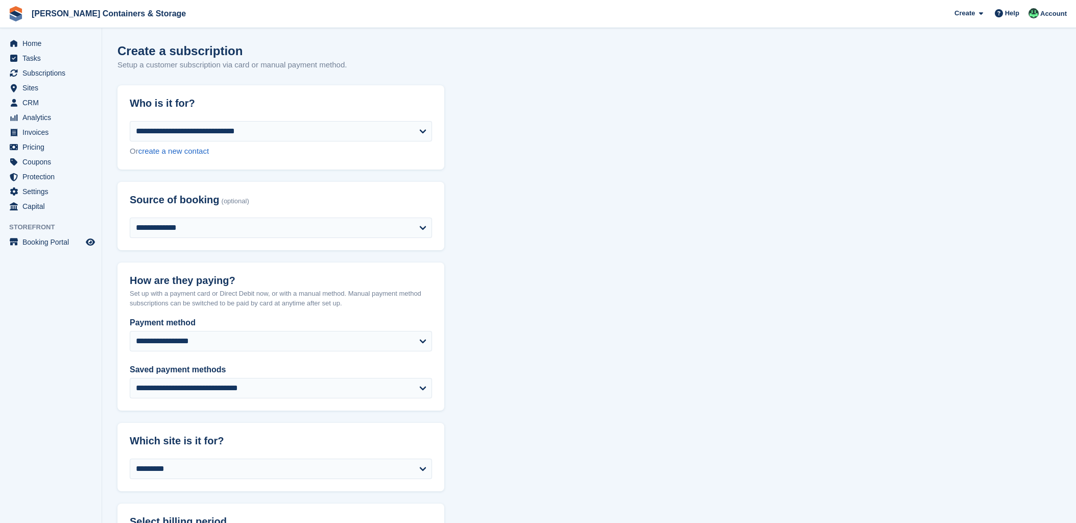 The width and height of the screenshot is (1076, 523). What do you see at coordinates (1034, 13) in the screenshot?
I see `img: Arjun Preetham` at bounding box center [1034, 13].